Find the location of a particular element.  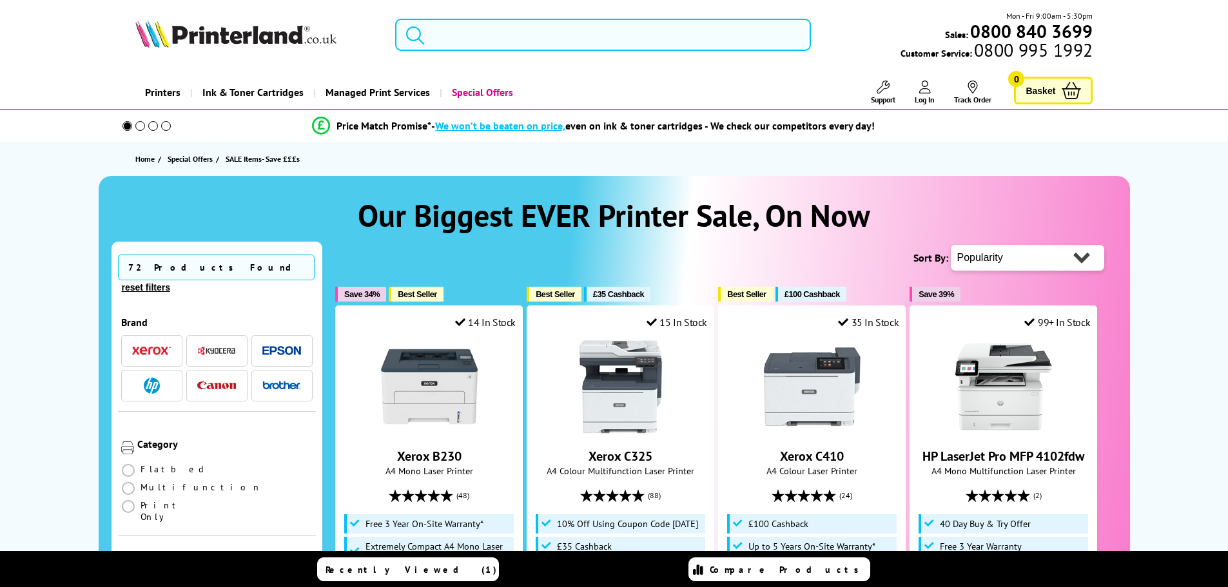

button: Canon is located at coordinates (217, 385).